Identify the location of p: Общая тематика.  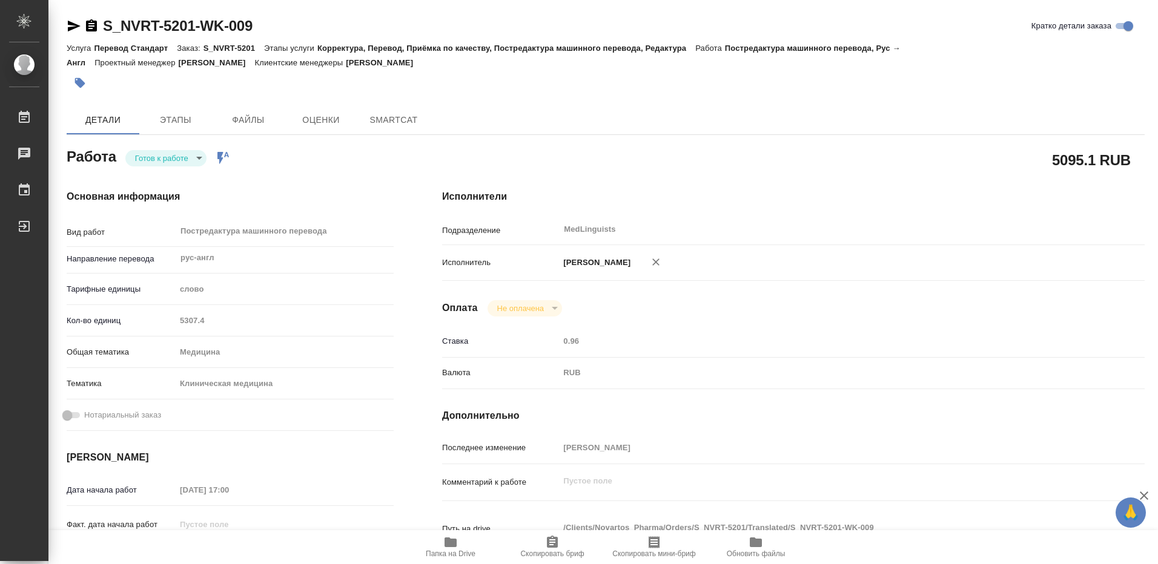
(121, 353).